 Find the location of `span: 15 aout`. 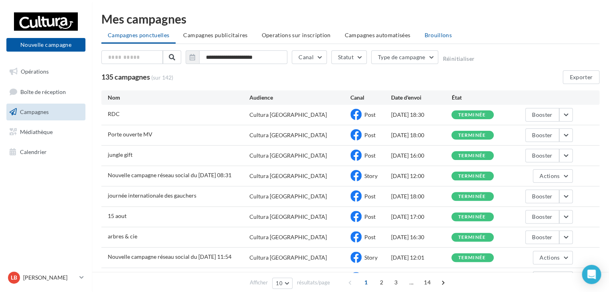

span: 15 aout is located at coordinates (117, 215).